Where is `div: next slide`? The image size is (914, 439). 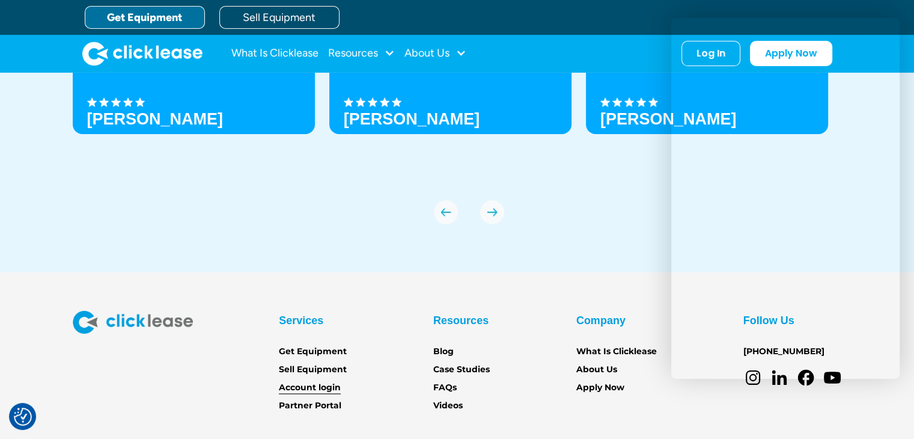 div: next slide is located at coordinates (492, 212).